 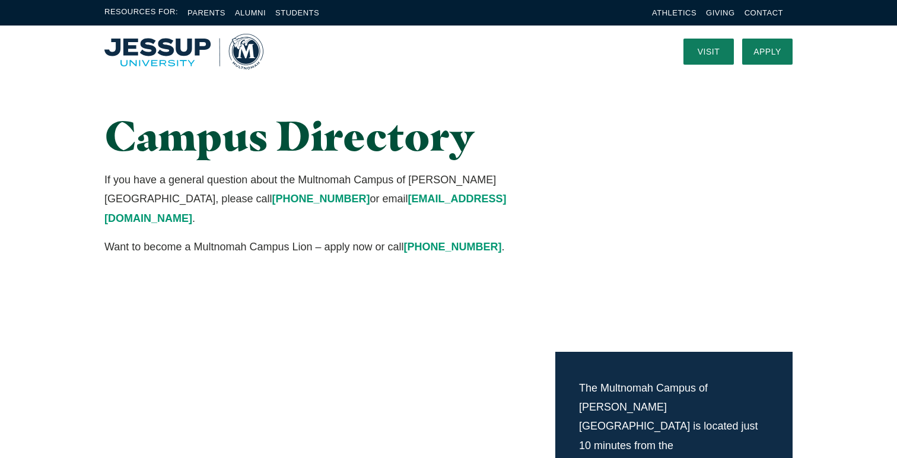 I want to click on a: Parents, so click(x=206, y=12).